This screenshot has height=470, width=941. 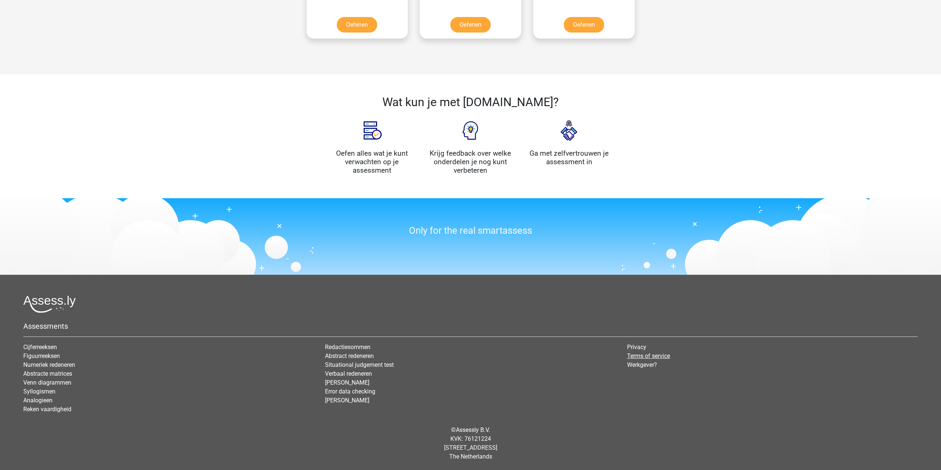 I want to click on h5: Assessments, so click(x=470, y=326).